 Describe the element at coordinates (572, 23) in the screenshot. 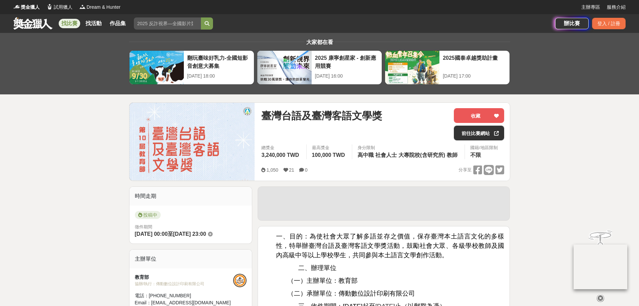

I see `div: 辦比賽` at that location.